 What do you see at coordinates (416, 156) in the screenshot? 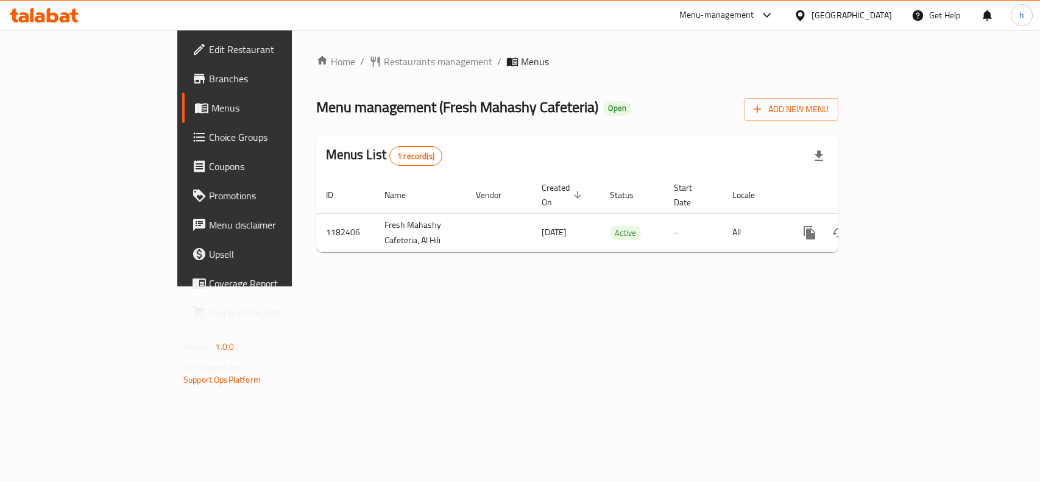
I see `span: 1 record(s)` at bounding box center [416, 156].